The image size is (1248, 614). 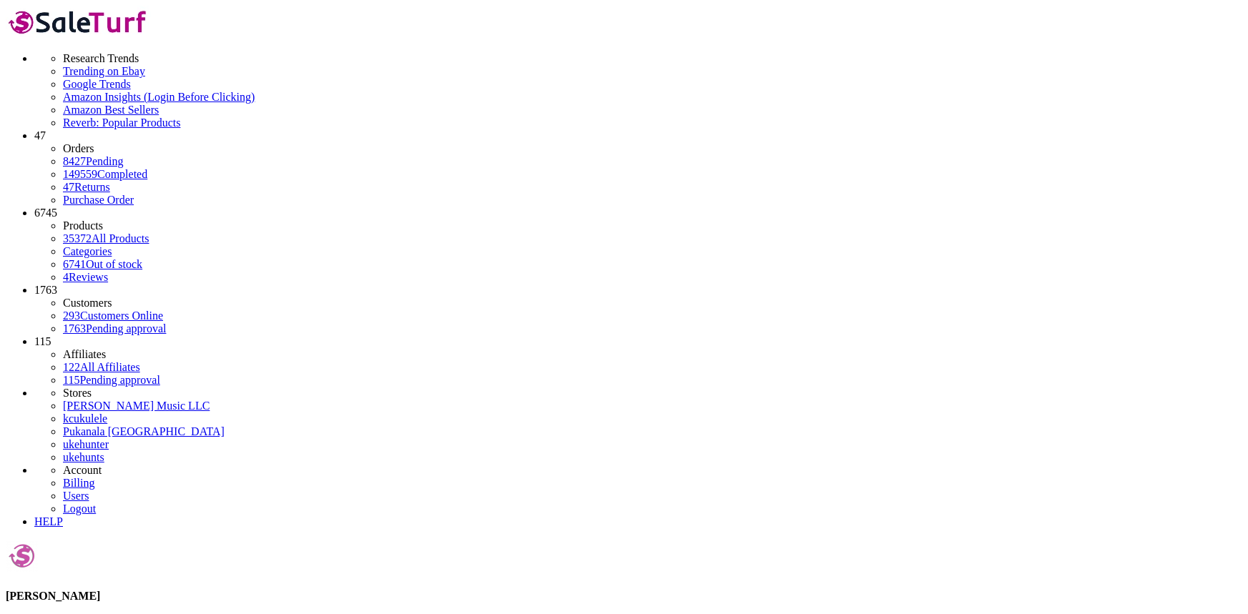 What do you see at coordinates (98, 199) in the screenshot?
I see `a: Purchase Order` at bounding box center [98, 199].